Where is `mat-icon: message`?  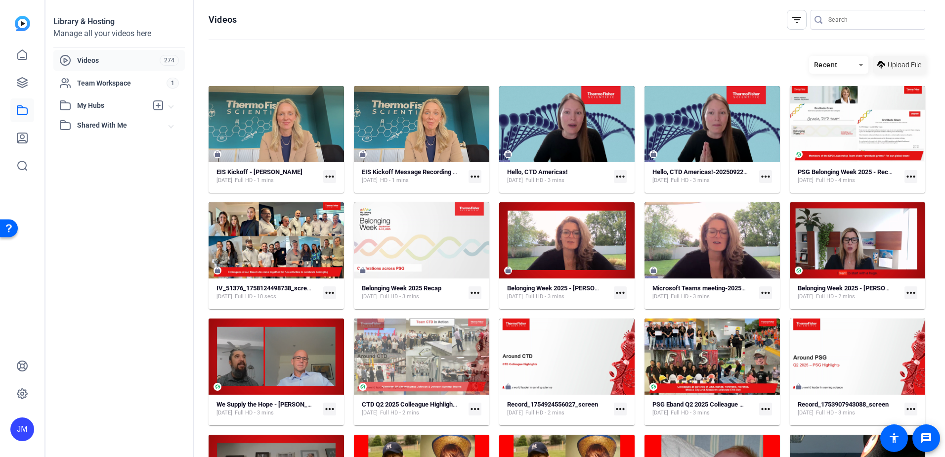 mat-icon: message is located at coordinates (926, 438).